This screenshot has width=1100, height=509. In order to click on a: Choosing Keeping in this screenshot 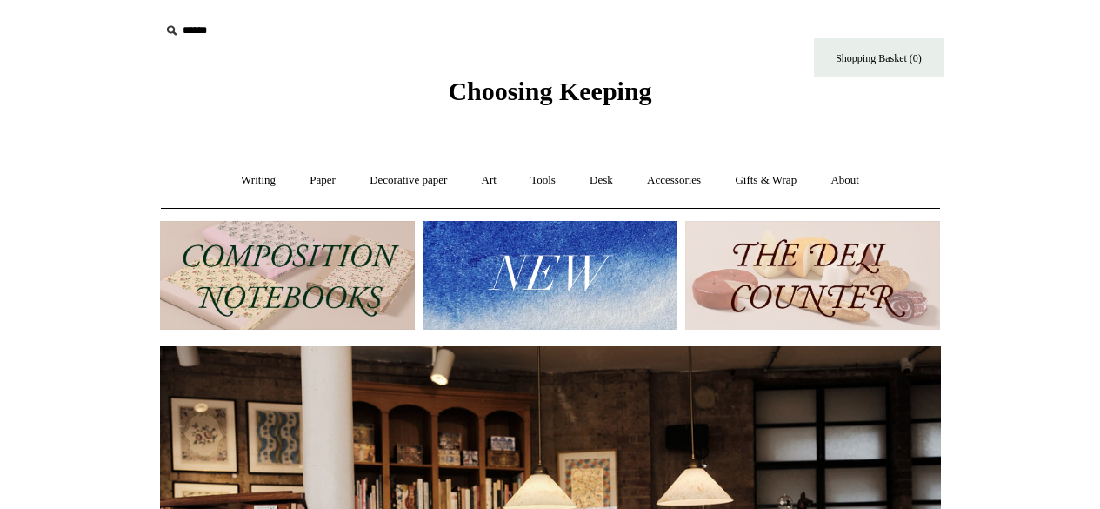, I will do `click(549, 96)`.